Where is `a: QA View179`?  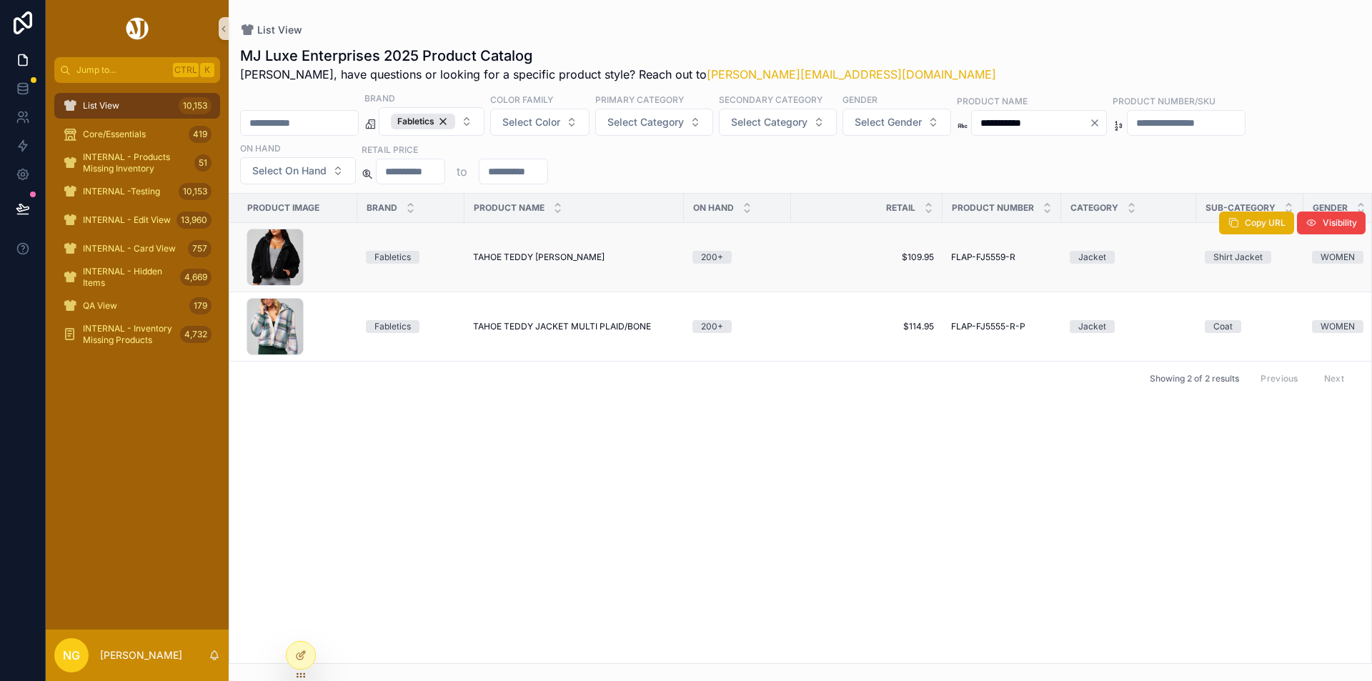 a: QA View179 is located at coordinates (137, 306).